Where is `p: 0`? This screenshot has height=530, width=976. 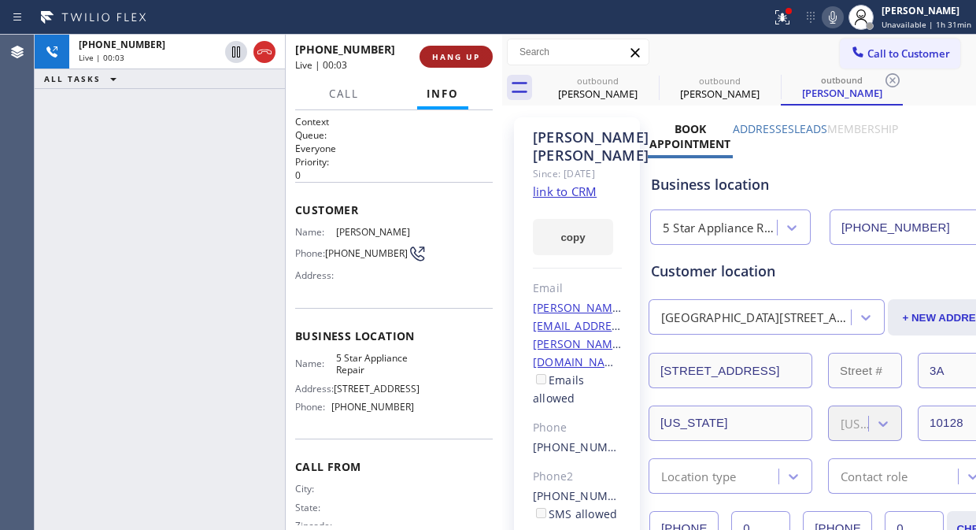
p: 0 is located at coordinates (394, 175).